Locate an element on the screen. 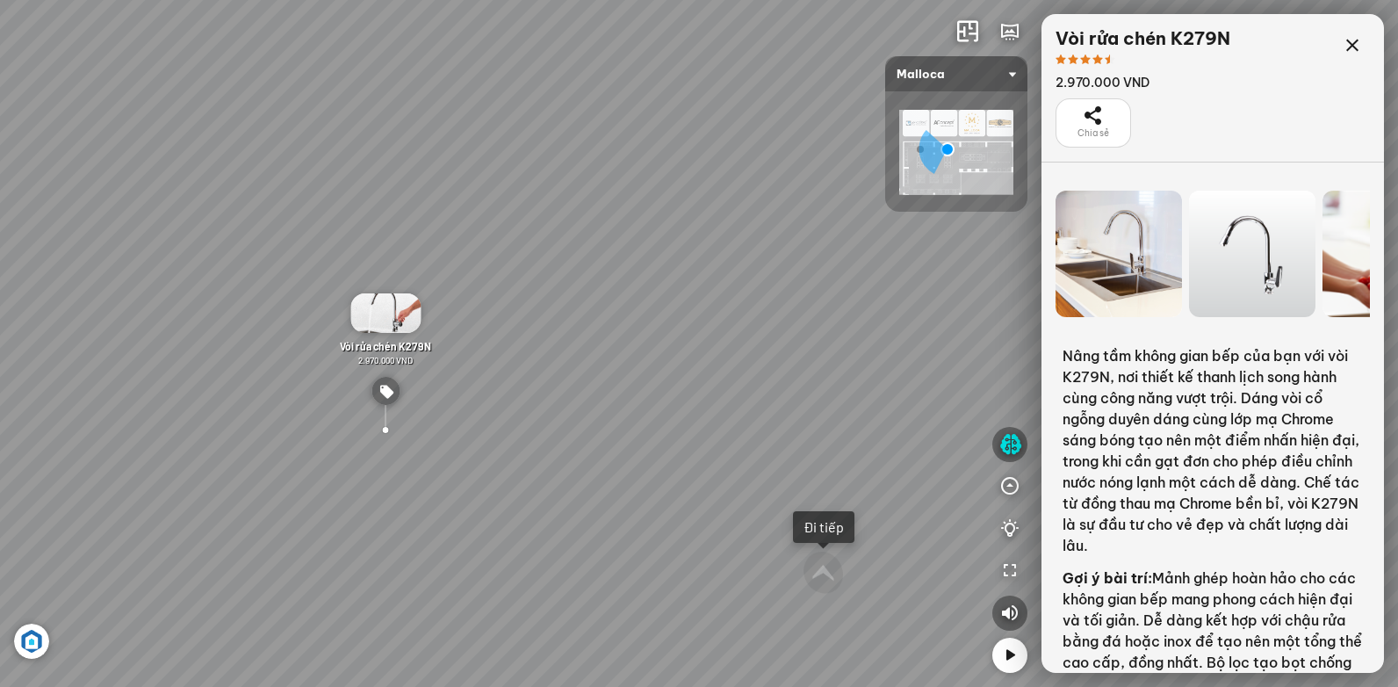  span: 2.970.000 VND is located at coordinates (386, 360).